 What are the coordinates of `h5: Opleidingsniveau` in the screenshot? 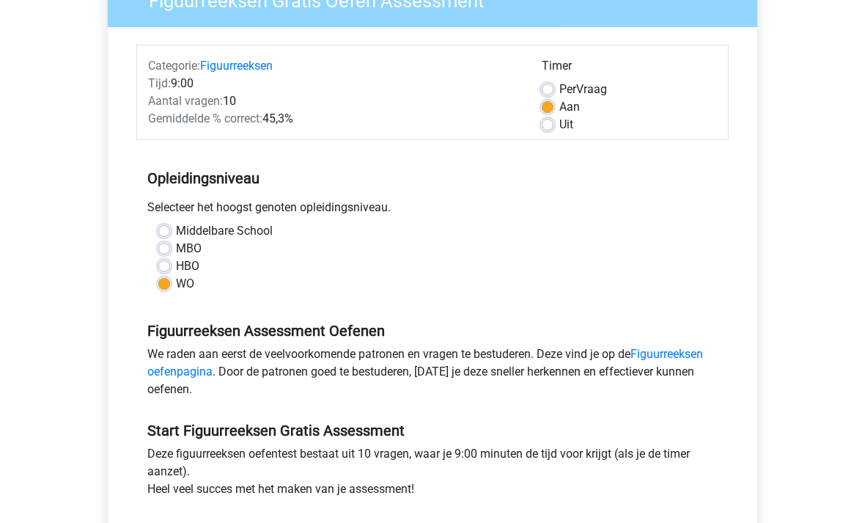 It's located at (433, 178).